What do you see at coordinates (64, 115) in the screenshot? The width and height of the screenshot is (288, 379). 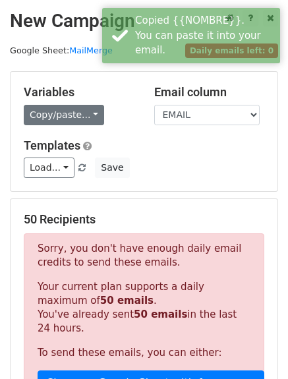 I see `a: Copy/paste...` at bounding box center [64, 115].